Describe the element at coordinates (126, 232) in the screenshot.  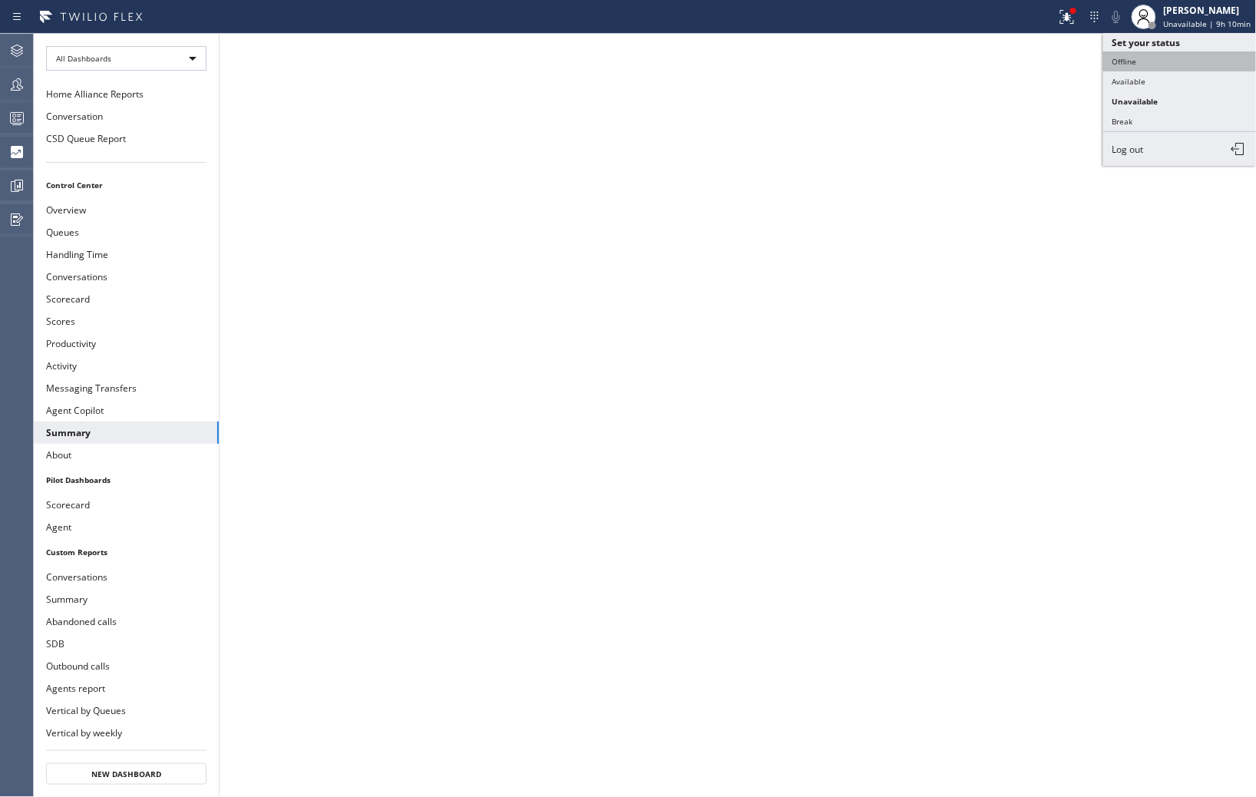
I see `button: Queues` at that location.